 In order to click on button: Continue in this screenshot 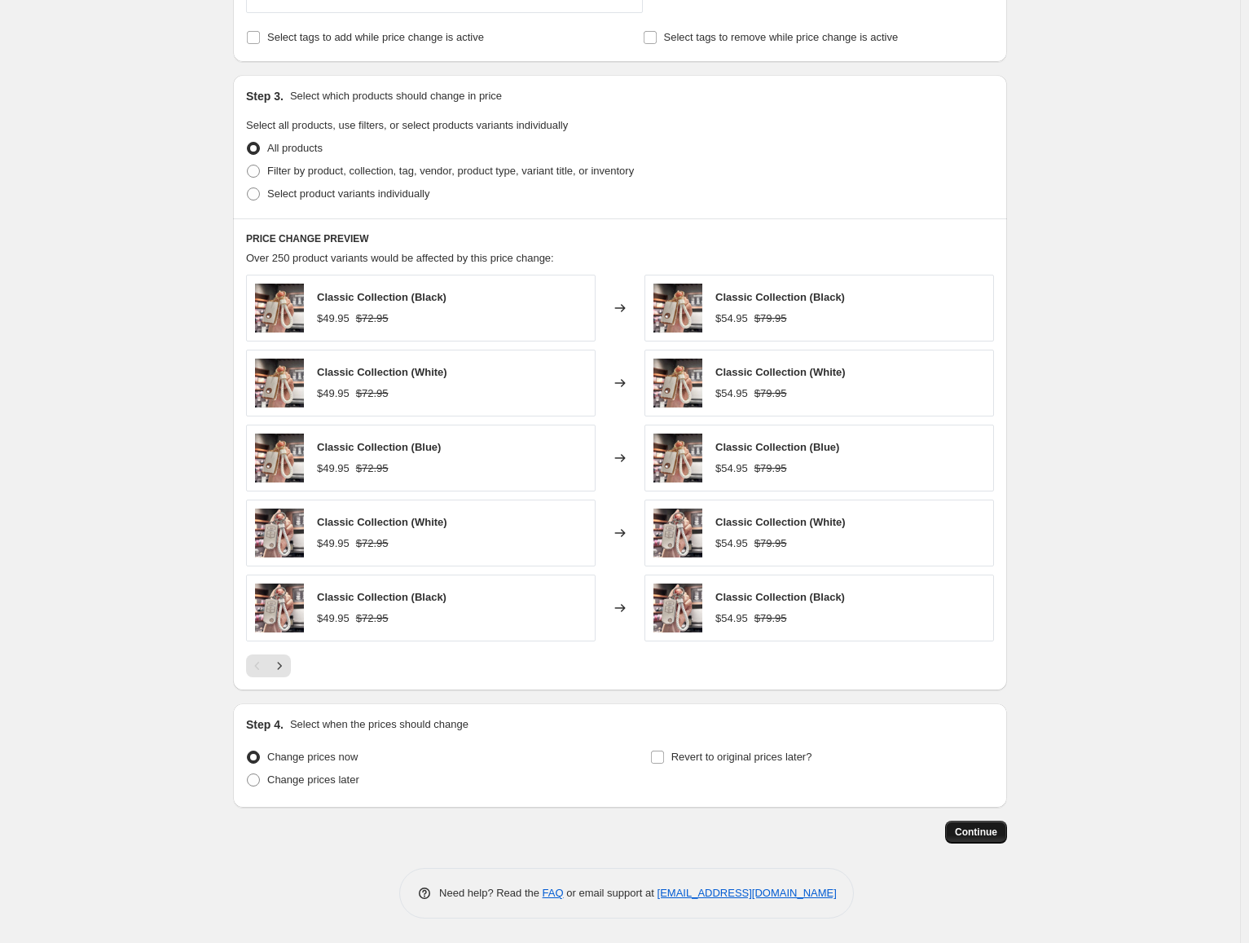, I will do `click(976, 832)`.